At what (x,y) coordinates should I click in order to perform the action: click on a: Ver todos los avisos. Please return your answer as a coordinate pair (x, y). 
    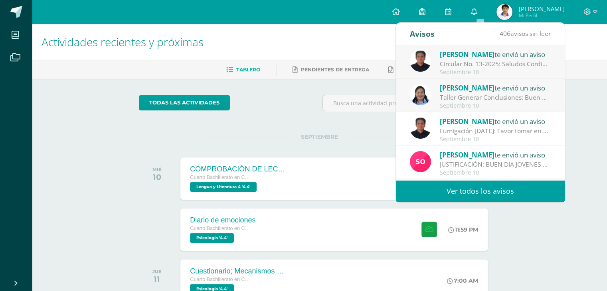
    Looking at the image, I should click on (480, 191).